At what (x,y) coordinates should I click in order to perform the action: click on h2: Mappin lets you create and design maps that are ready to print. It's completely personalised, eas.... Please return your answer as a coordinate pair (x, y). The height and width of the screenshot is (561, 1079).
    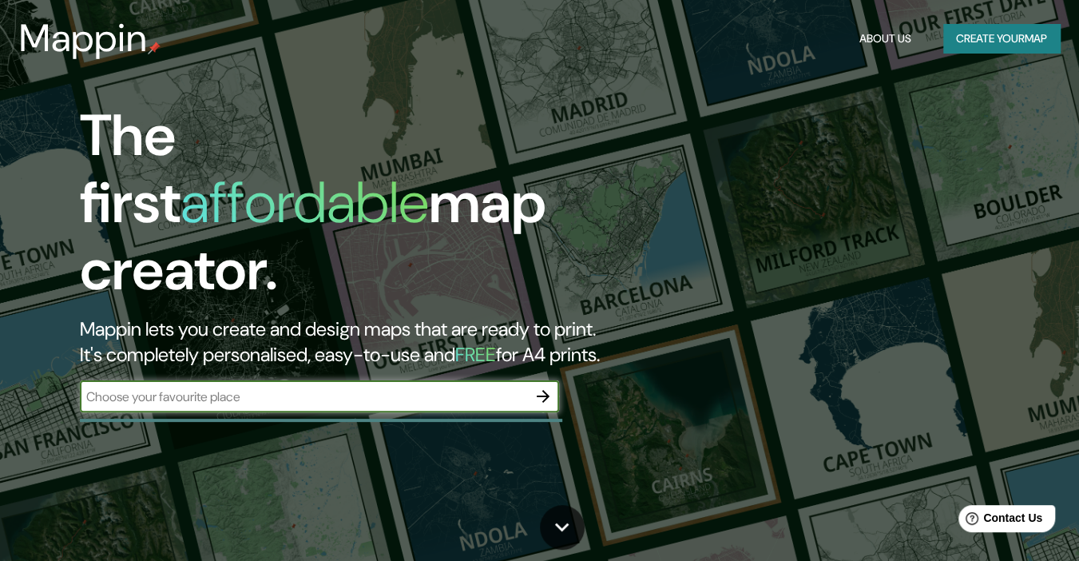
    Looking at the image, I should click on (350, 342).